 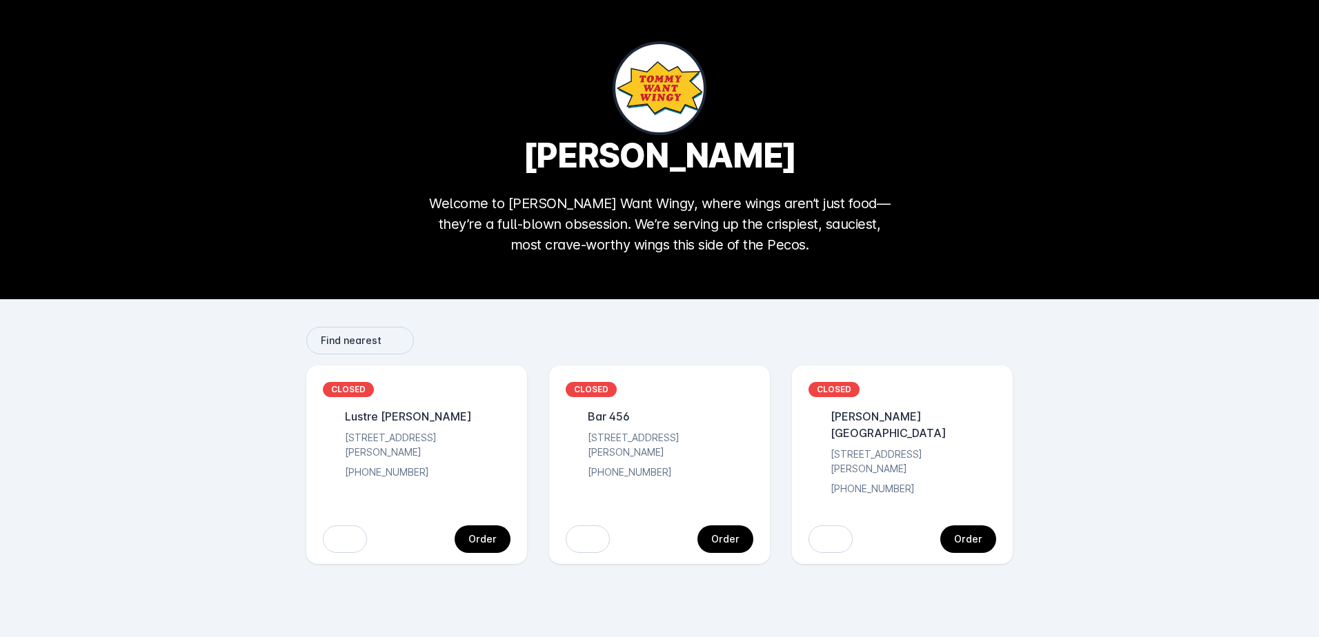 What do you see at coordinates (351, 341) in the screenshot?
I see `span: Find nearest` at bounding box center [351, 341].